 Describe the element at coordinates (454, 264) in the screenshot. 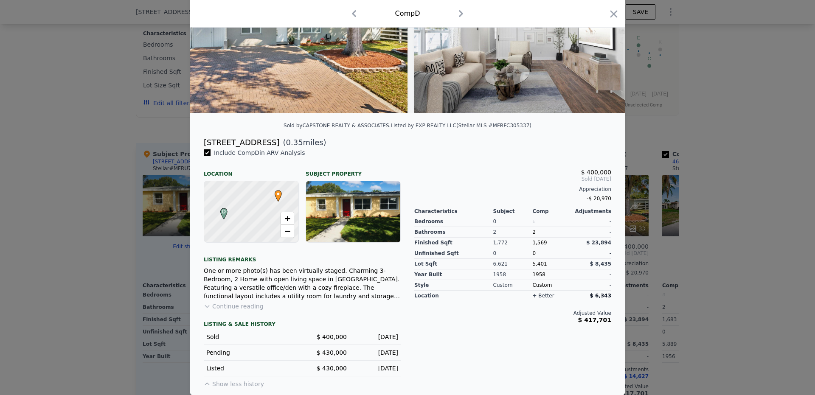

I see `div: Lot Sqft` at that location.